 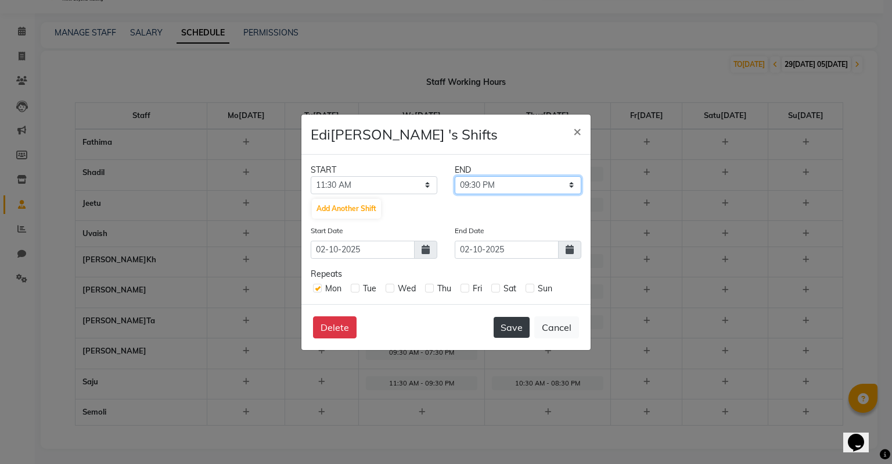 What do you see at coordinates (335, 327) in the screenshot?
I see `button: Delete` at bounding box center [335, 327].